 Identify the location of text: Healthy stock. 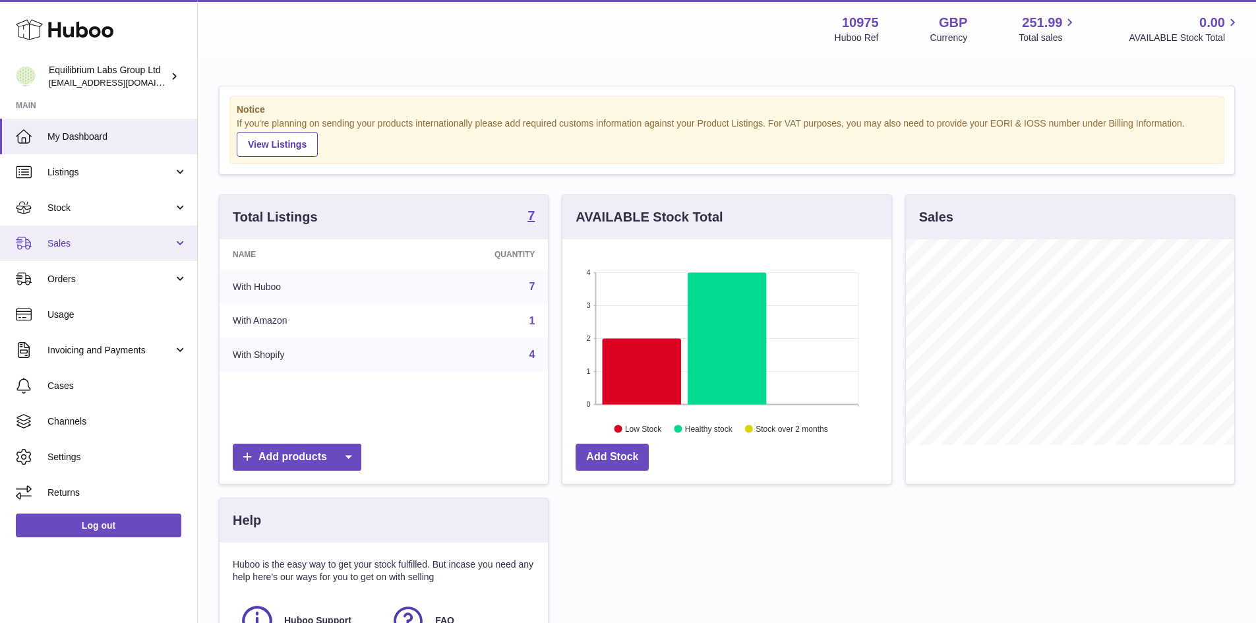
(709, 428).